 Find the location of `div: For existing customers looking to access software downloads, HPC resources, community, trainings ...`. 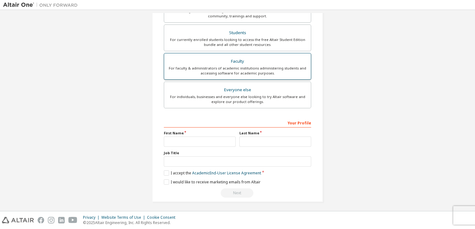

div: For existing customers looking to access software downloads, HPC resources, community, trainings ... is located at coordinates (237, 14).